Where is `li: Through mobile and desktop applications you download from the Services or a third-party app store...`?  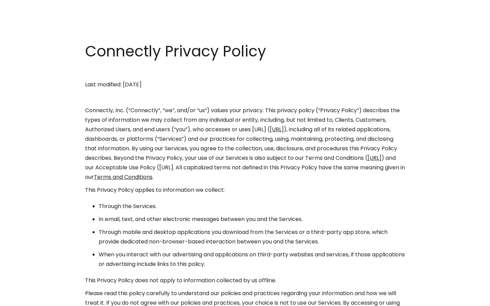 li: Through mobile and desktop applications you download from the Services or a third-party app store... is located at coordinates (252, 237).